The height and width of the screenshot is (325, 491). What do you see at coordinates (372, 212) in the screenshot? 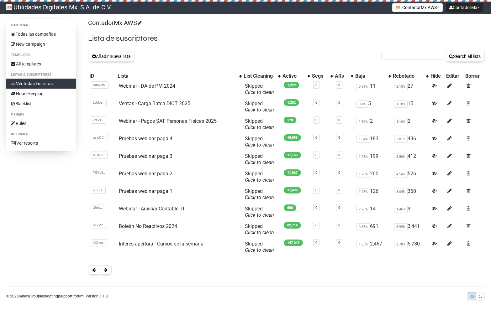
I see `td: 14` at bounding box center [372, 212].